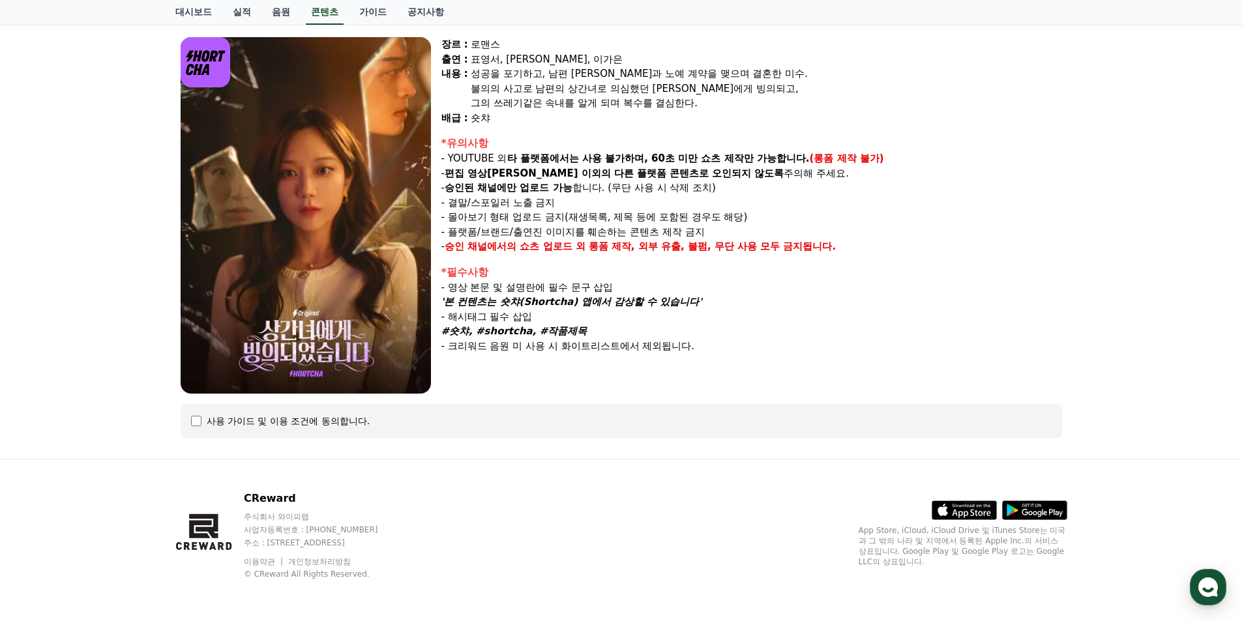 The image size is (1242, 621). Describe the element at coordinates (766, 103) in the screenshot. I see `div: 그의 쓰레기같은 속내를 알게 되며 복수를 결심한다.` at that location.